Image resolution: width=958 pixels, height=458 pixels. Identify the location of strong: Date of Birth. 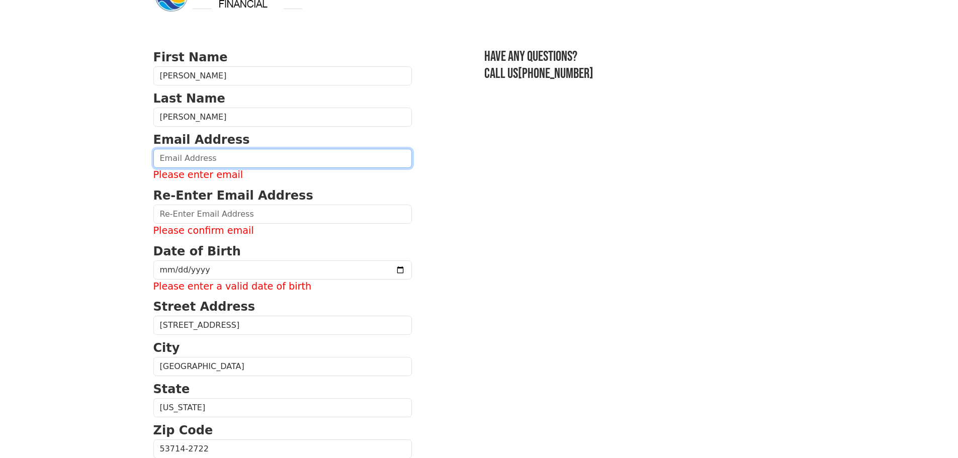
(197, 252).